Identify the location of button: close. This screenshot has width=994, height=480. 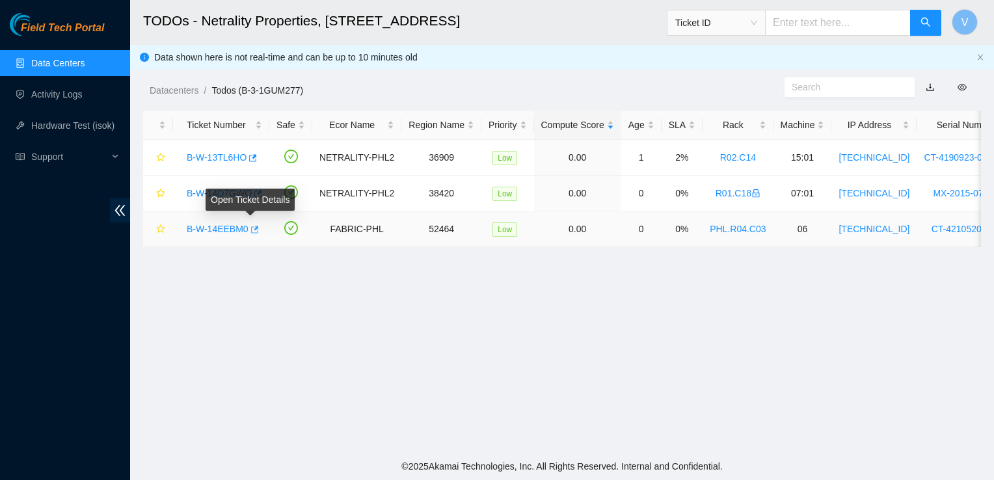
(980, 57).